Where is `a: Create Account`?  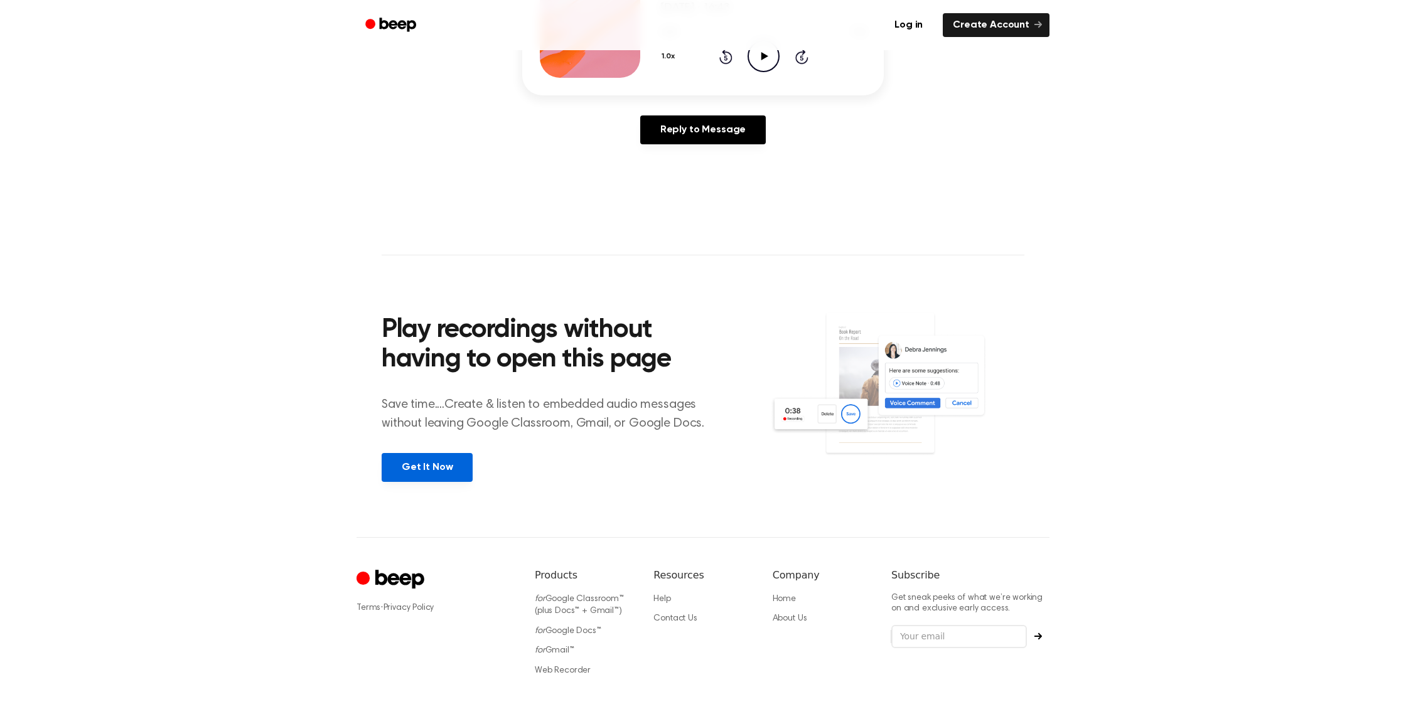
a: Create Account is located at coordinates (996, 25).